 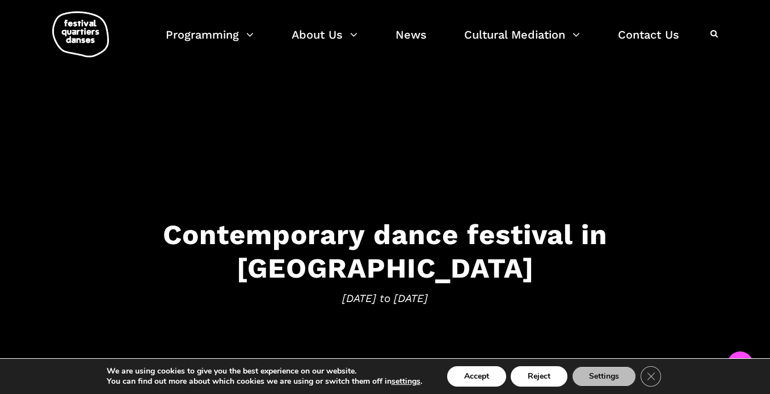 I want to click on button: Reject, so click(x=539, y=376).